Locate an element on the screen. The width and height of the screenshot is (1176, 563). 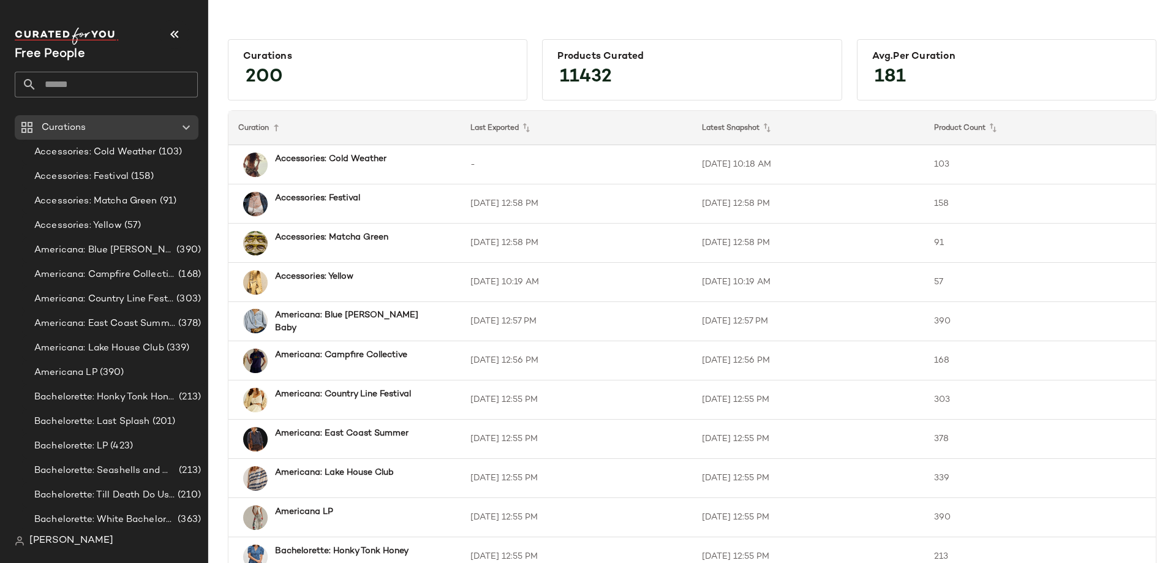
span: Americana: Campfire Collective is located at coordinates (105, 274).